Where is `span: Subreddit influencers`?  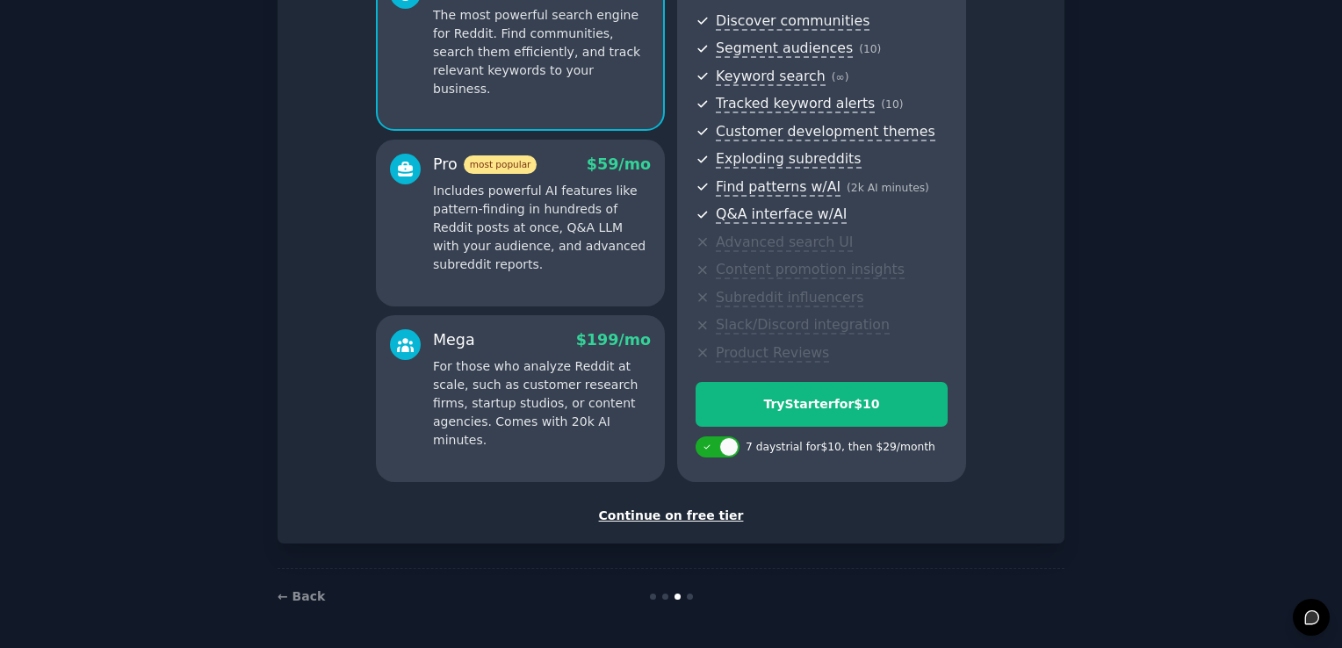
span: Subreddit influencers is located at coordinates (789, 298).